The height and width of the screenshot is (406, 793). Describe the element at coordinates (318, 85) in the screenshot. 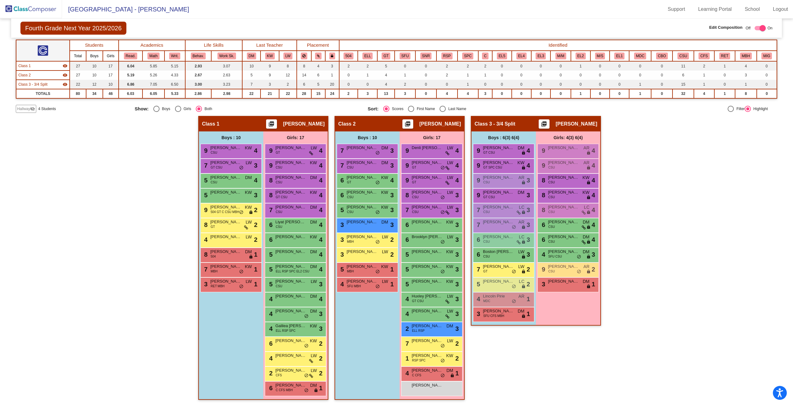

I see `td: 5` at that location.